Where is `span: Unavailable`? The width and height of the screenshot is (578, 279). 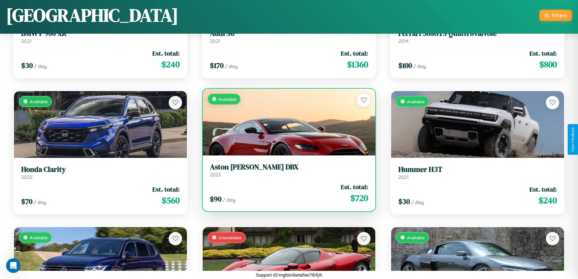 span: Unavailable is located at coordinates (230, 237).